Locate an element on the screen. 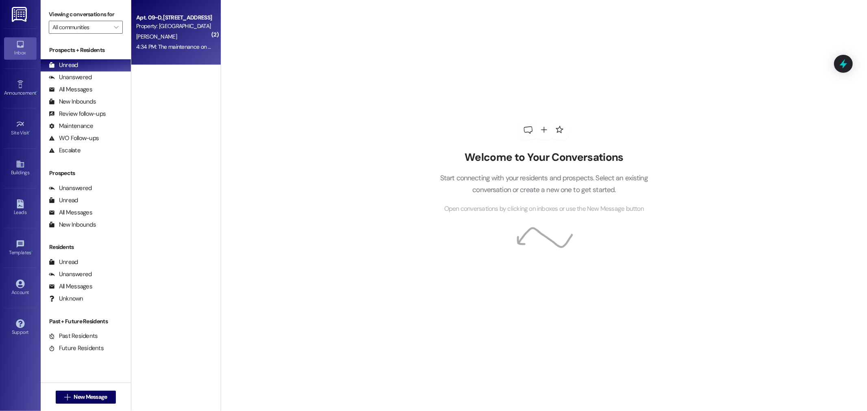 The width and height of the screenshot is (867, 411). a: Templates • is located at coordinates (20, 248).